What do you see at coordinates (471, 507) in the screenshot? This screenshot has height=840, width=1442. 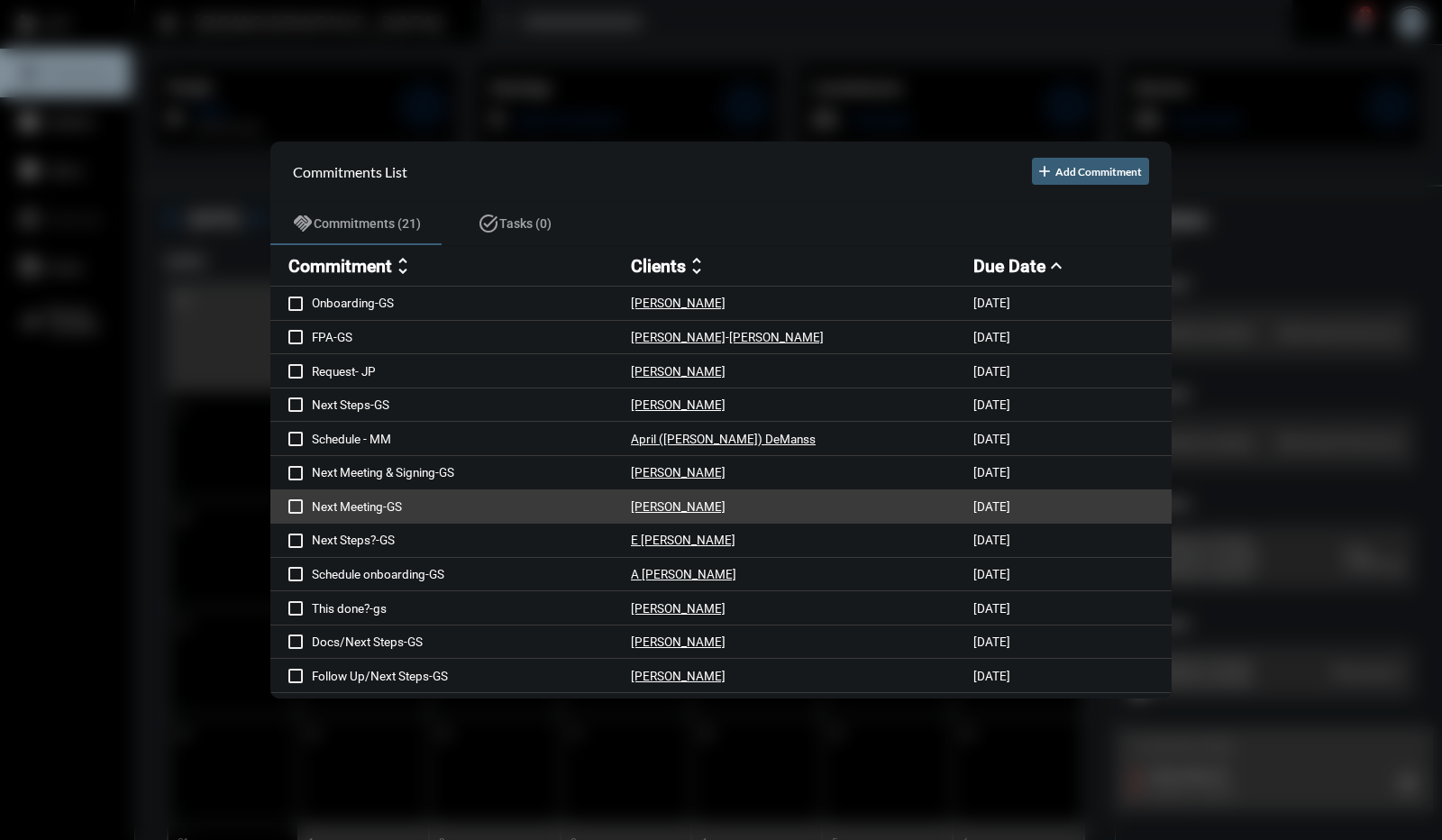 I see `p: Next Meeting-GS` at bounding box center [471, 507].